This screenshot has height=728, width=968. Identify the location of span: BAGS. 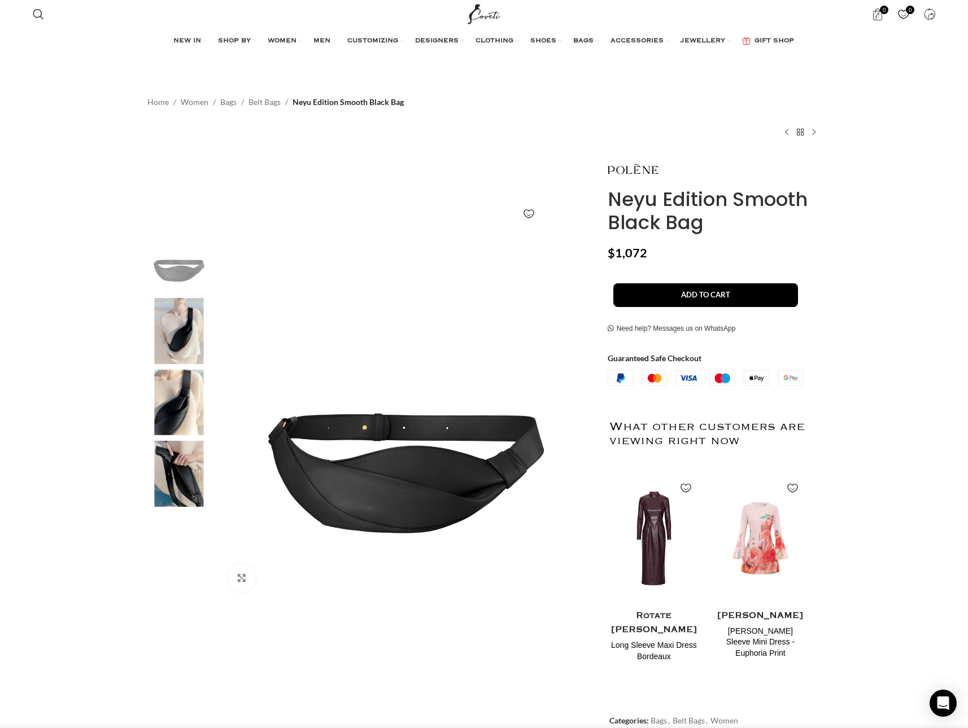
(583, 41).